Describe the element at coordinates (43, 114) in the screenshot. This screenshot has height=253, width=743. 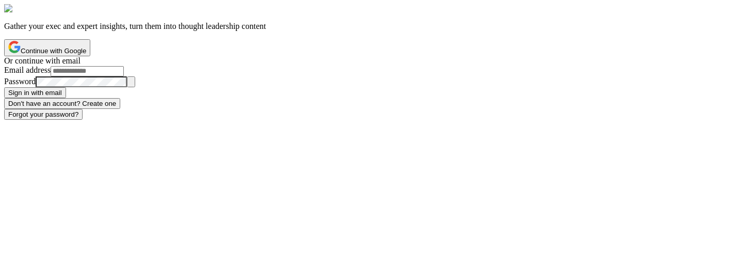
I see `button: Forgot your password?` at that location.